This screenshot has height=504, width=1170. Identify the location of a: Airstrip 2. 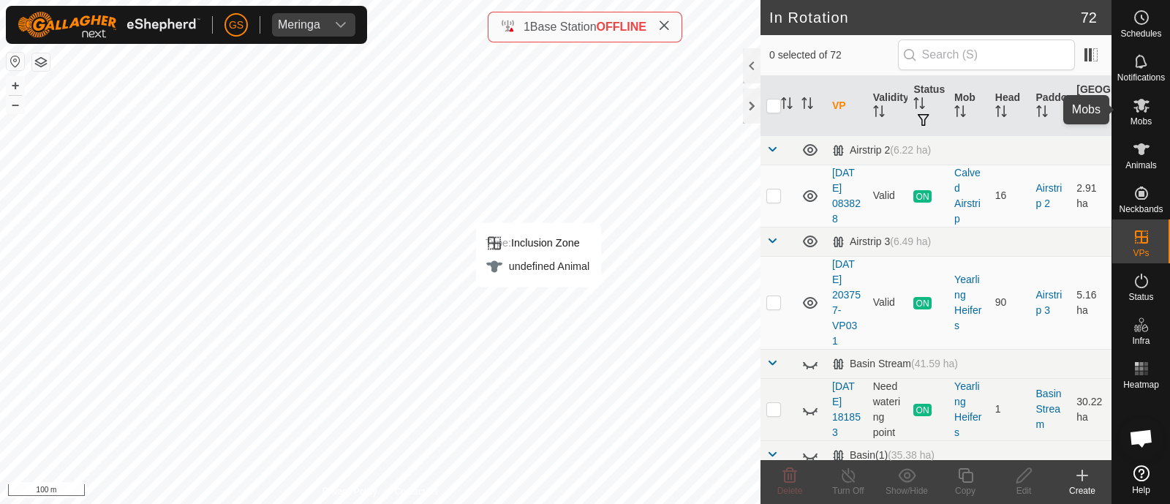
(1050, 195).